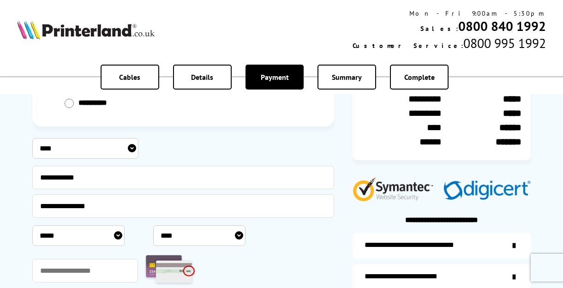 The height and width of the screenshot is (288, 563). I want to click on span: 0800 995 1992, so click(504, 43).